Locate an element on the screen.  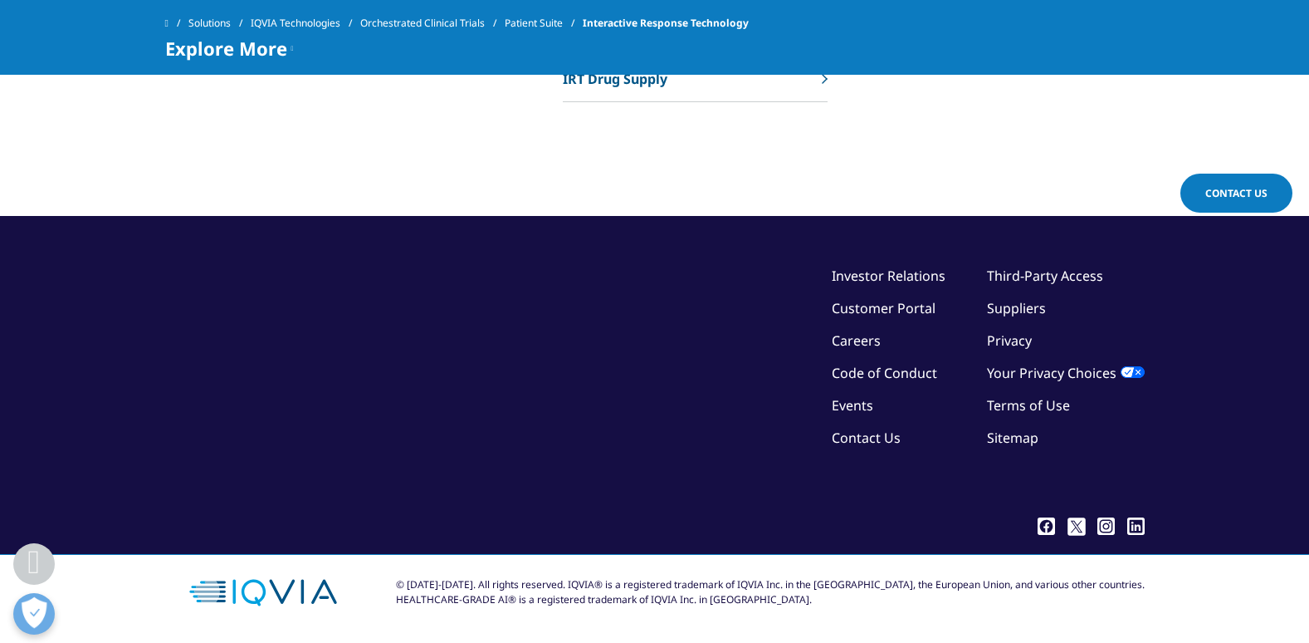
a: Sitemap is located at coordinates (1013, 438).